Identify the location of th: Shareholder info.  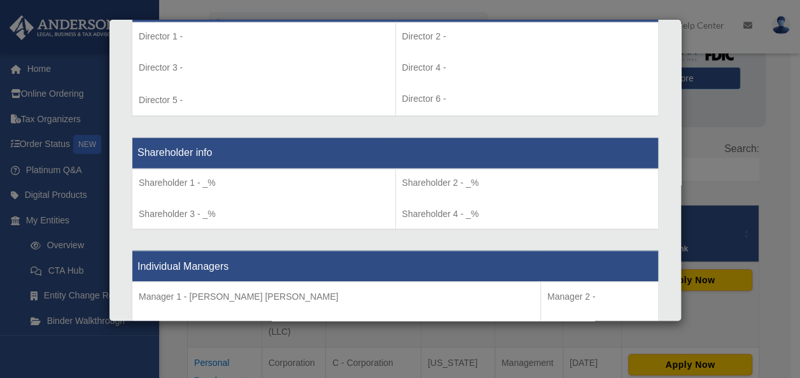
(395, 153).